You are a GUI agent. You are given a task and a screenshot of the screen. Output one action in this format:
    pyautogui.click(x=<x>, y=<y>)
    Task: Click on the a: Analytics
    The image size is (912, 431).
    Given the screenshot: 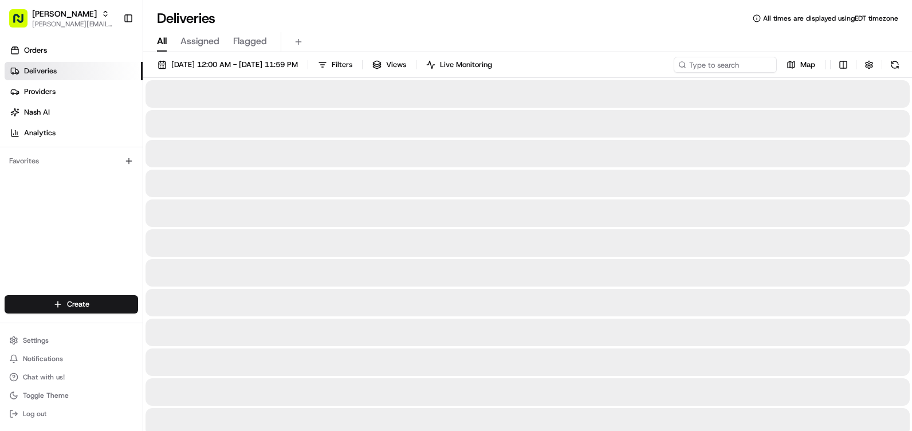 What is the action you would take?
    pyautogui.click(x=73, y=133)
    